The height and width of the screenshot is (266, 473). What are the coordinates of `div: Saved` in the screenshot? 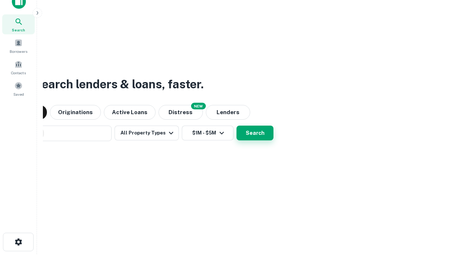 It's located at (18, 89).